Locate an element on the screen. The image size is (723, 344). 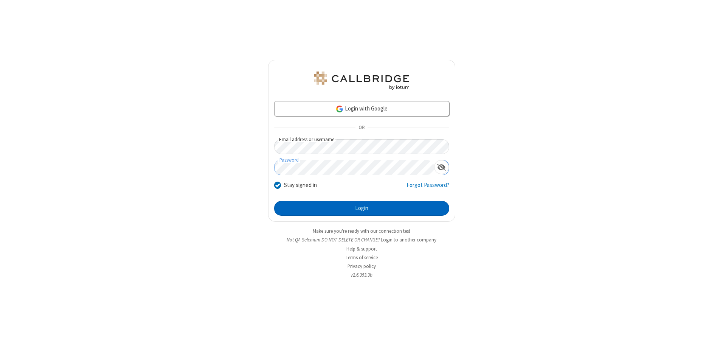
a: Login with Google is located at coordinates (361, 108).